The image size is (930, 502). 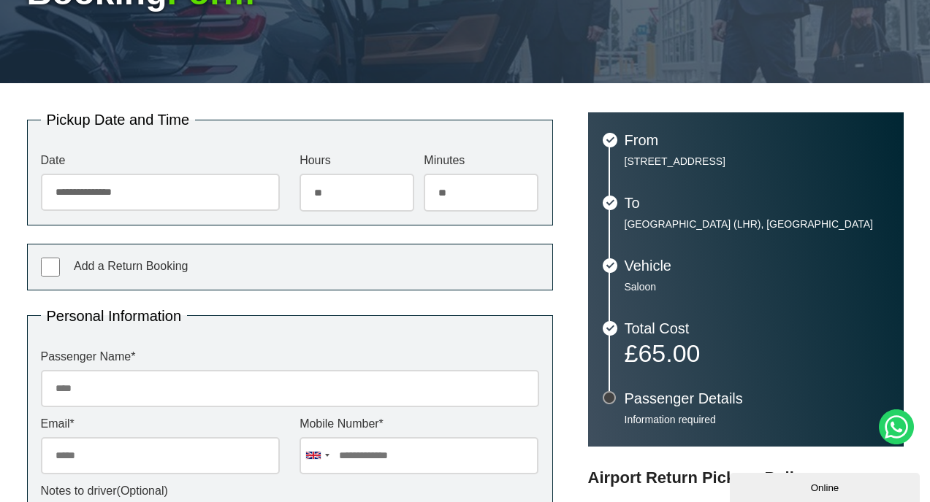 What do you see at coordinates (95, 18) in the screenshot?
I see `div: Online` at bounding box center [95, 18].